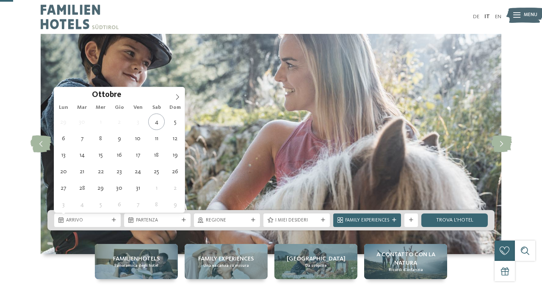 The image size is (542, 288). What do you see at coordinates (175, 188) in the screenshot?
I see `span: Novembre 2, 2025` at bounding box center [175, 188].